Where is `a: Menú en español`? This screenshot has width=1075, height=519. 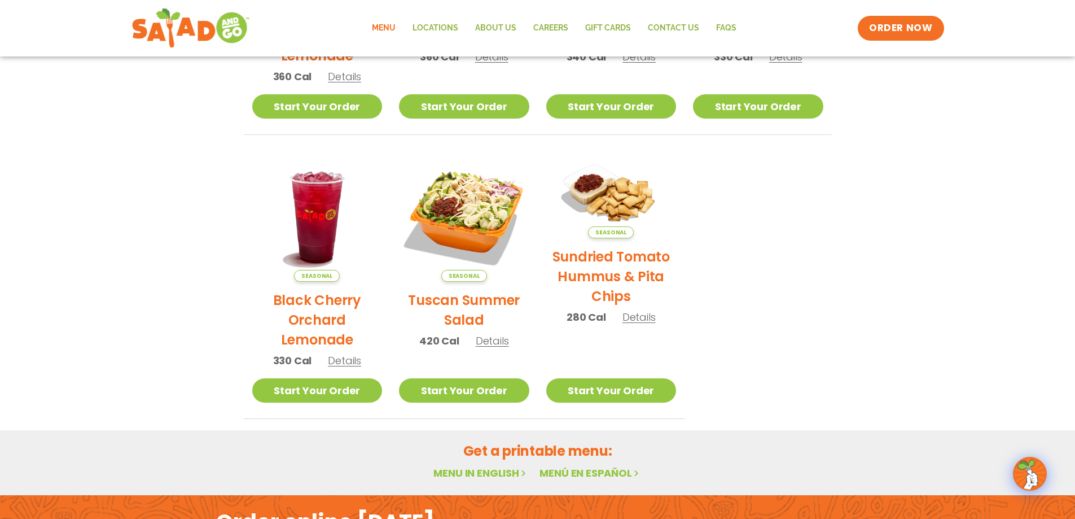 a: Menú en español is located at coordinates (590, 472).